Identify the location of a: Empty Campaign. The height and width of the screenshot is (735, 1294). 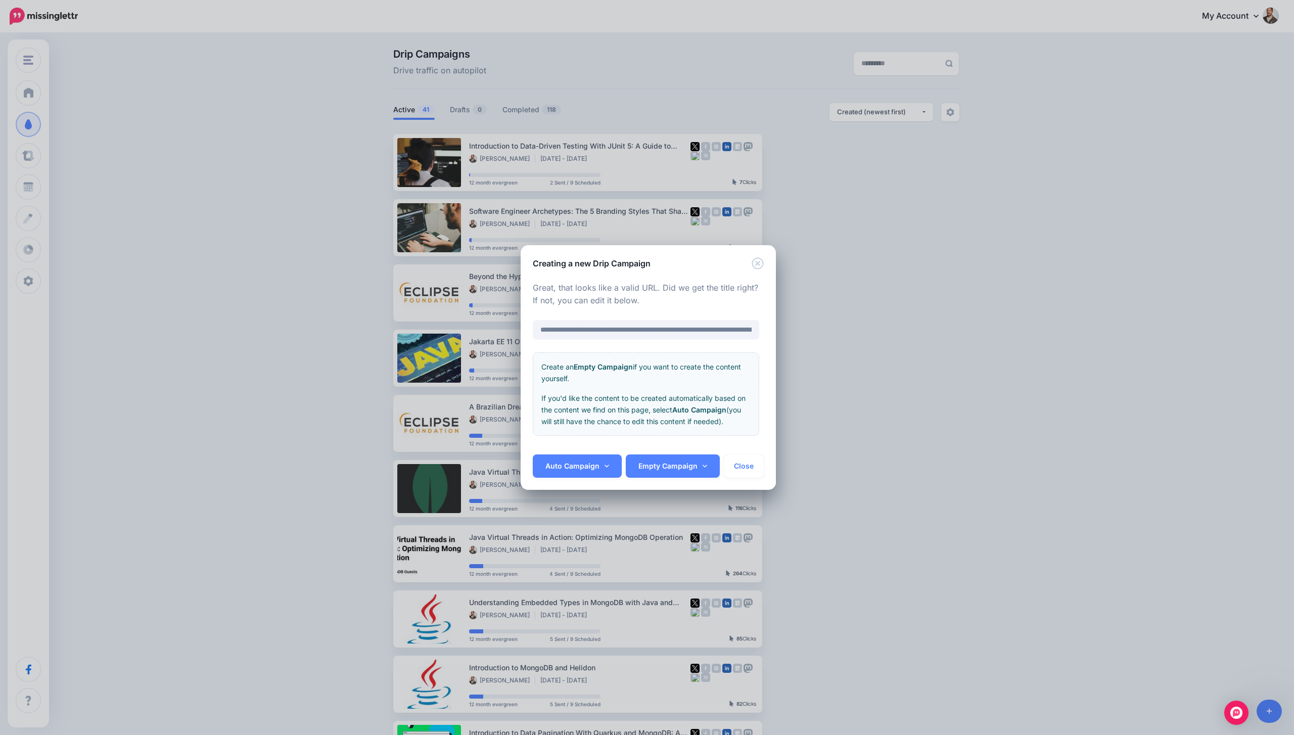
(673, 466).